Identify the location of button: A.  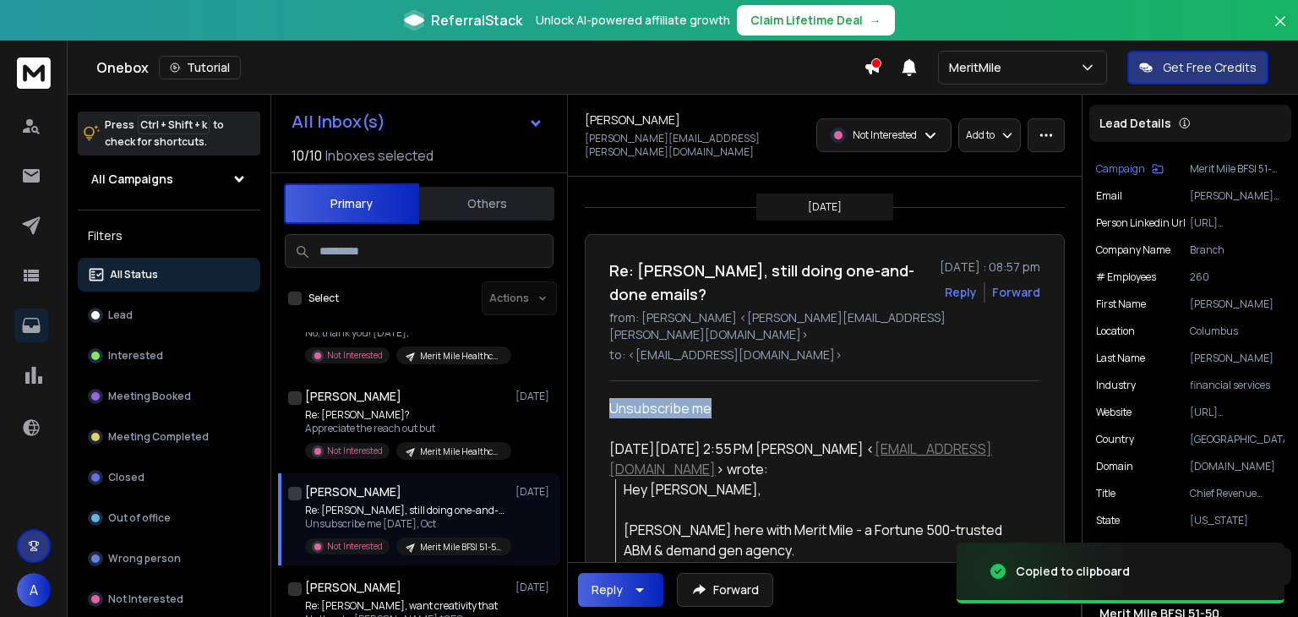
(34, 590).